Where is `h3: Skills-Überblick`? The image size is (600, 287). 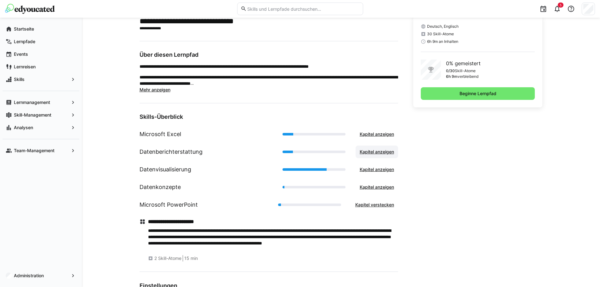
h3: Skills-Überblick is located at coordinates (269, 117).